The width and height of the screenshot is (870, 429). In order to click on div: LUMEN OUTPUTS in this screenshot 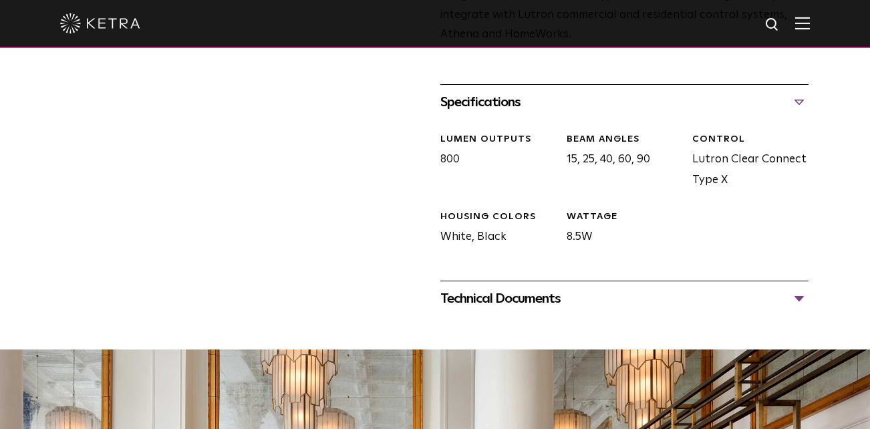, I will do `click(499, 140)`.